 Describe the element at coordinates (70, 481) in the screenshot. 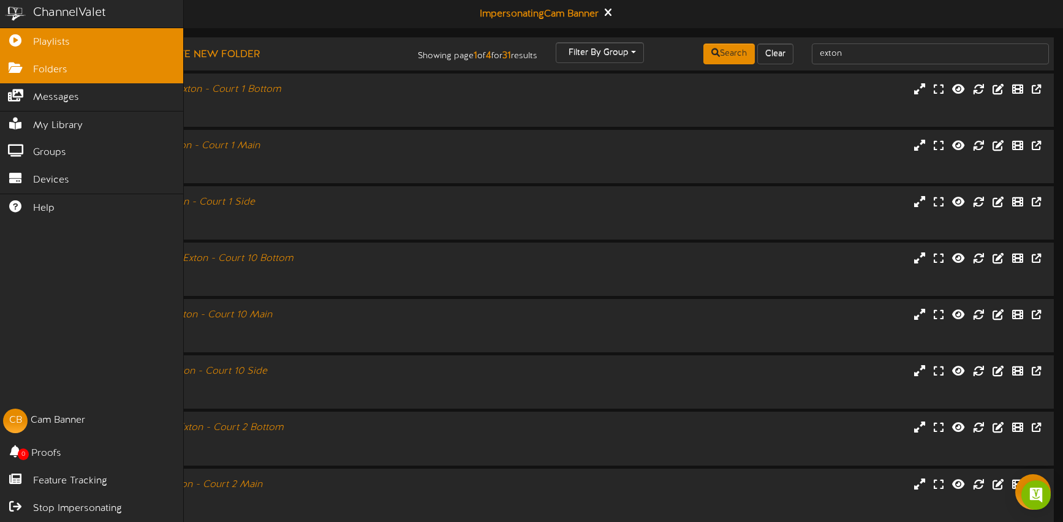

I see `span: Feature Tracking` at that location.